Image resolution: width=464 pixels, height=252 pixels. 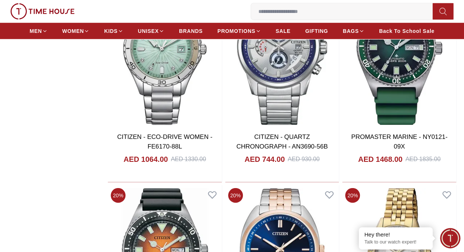 What do you see at coordinates (111, 31) in the screenshot?
I see `span: KIDS` at bounding box center [111, 31].